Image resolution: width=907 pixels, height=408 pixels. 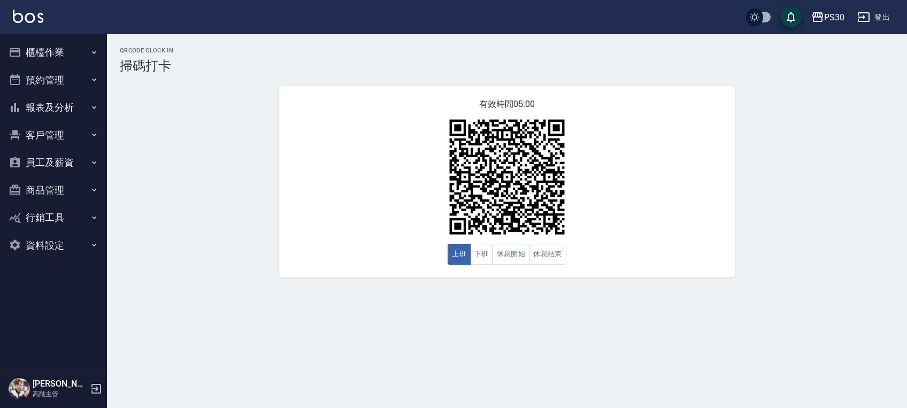 What do you see at coordinates (791, 17) in the screenshot?
I see `button: save` at bounding box center [791, 17].